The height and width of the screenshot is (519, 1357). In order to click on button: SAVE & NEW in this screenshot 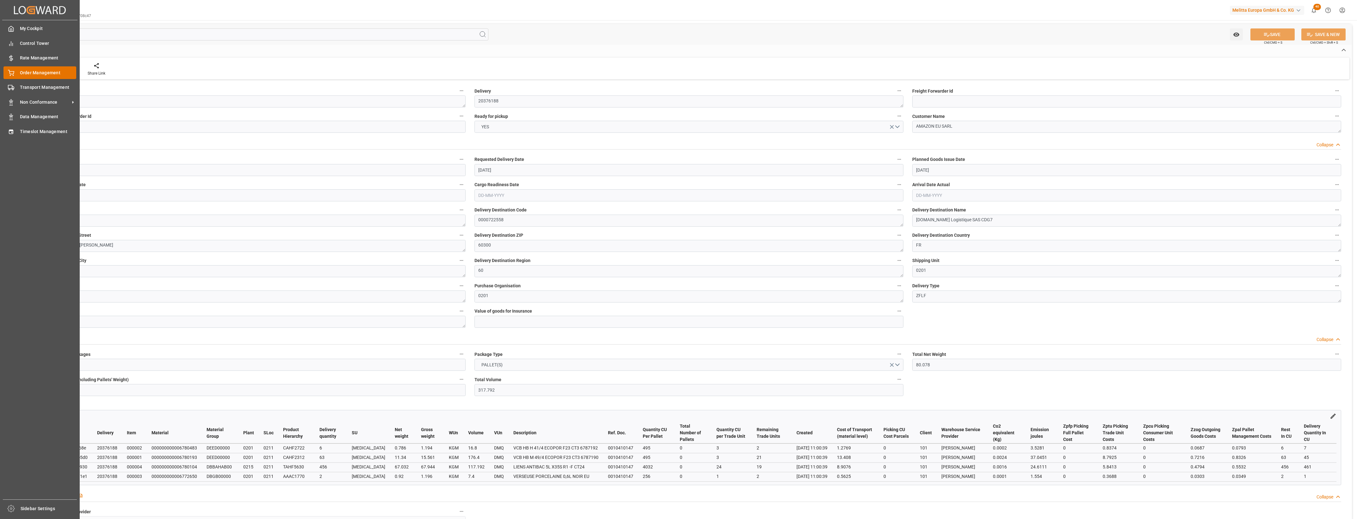, I will do `click(1323, 34)`.